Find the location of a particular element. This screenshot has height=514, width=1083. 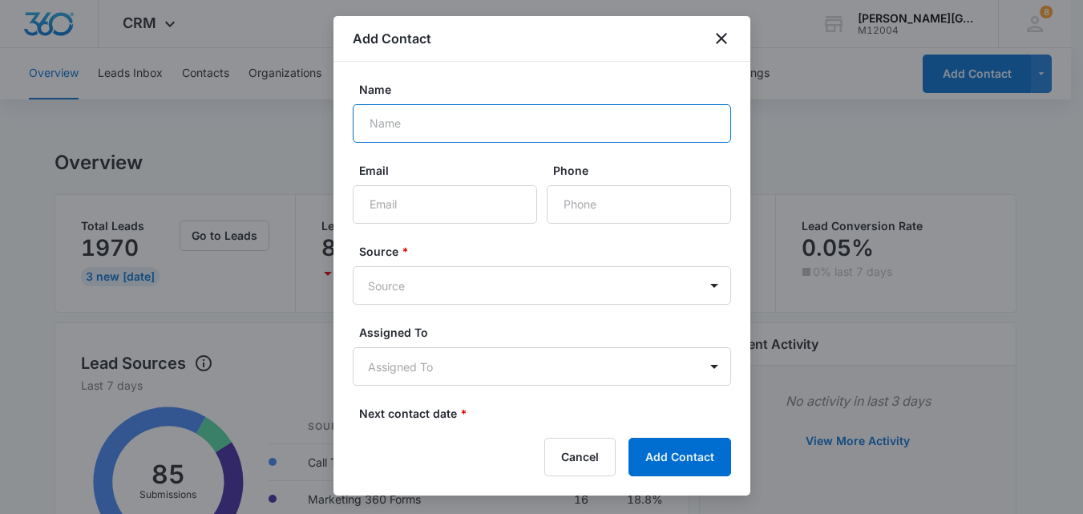

label: Name is located at coordinates (548, 89).